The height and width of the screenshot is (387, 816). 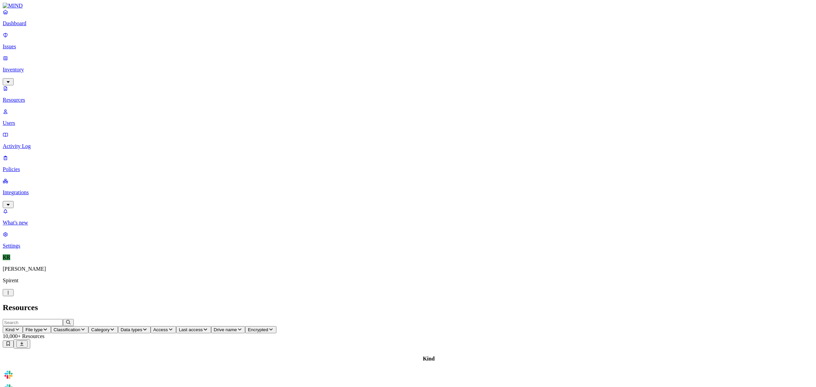 I want to click on p: What's new, so click(x=408, y=223).